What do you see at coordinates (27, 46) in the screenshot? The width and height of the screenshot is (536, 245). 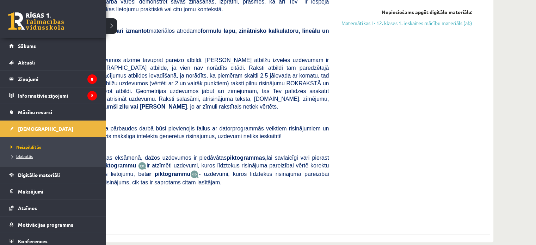 I see `span: Sākums` at bounding box center [27, 46].